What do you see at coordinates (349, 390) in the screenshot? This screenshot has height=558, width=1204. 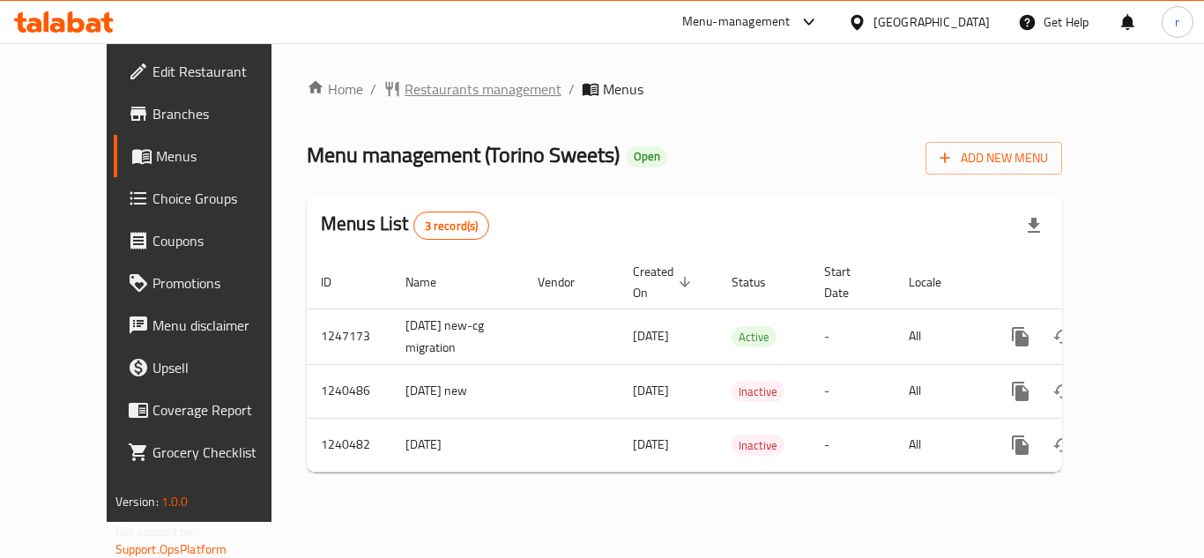 I see `td: 1240486` at bounding box center [349, 390].